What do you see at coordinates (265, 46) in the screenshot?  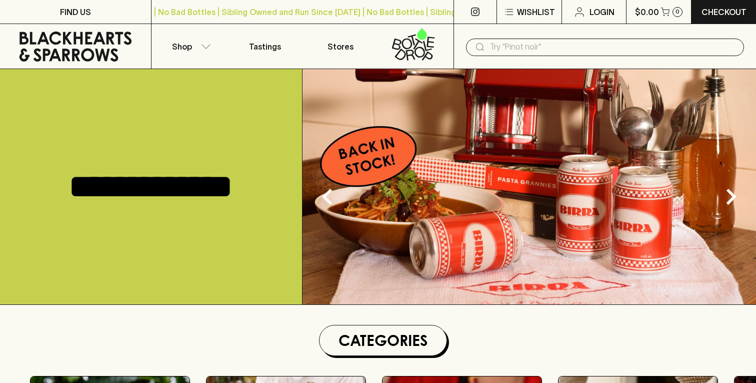 I see `a: Tastings` at bounding box center [265, 46].